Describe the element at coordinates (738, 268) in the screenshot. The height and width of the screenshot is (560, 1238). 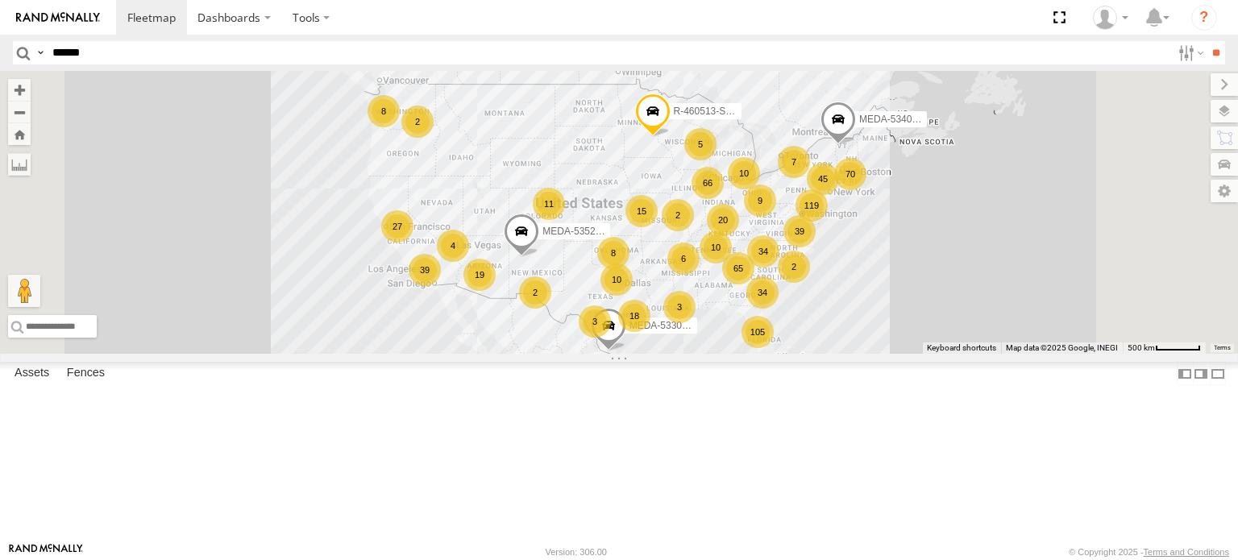
I see `div: 65` at that location.